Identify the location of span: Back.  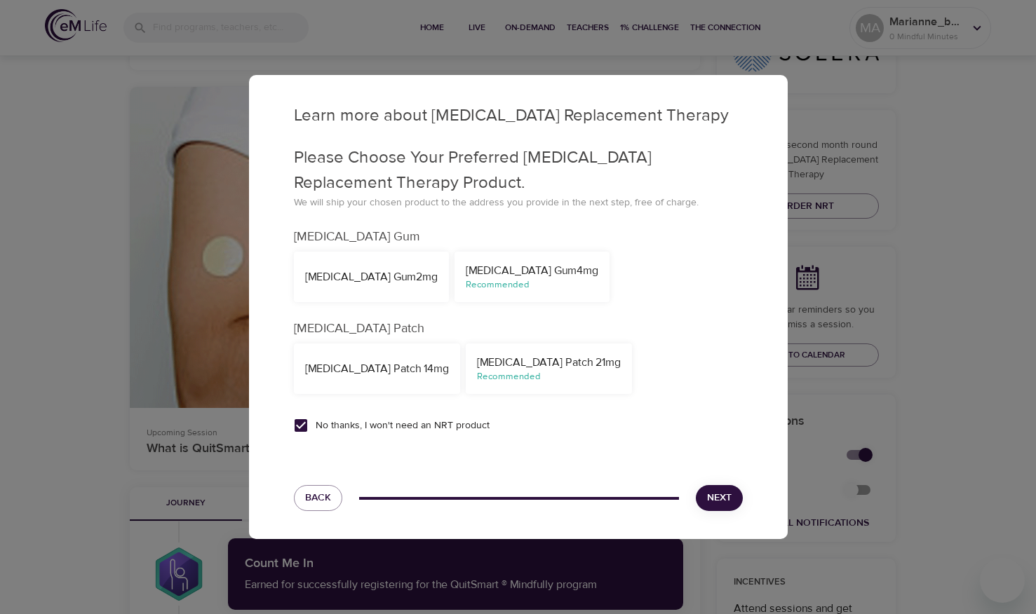
(318, 498).